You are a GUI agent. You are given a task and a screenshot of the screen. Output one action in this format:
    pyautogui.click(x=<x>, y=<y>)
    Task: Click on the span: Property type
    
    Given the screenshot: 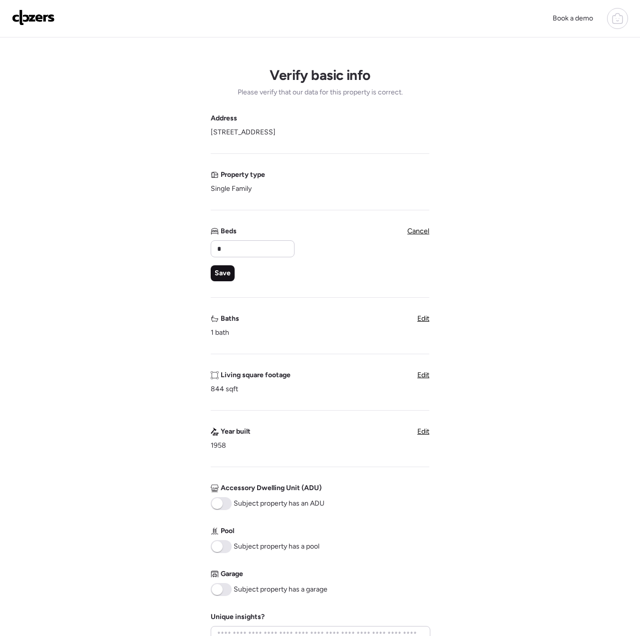 What is the action you would take?
    pyautogui.click(x=243, y=175)
    